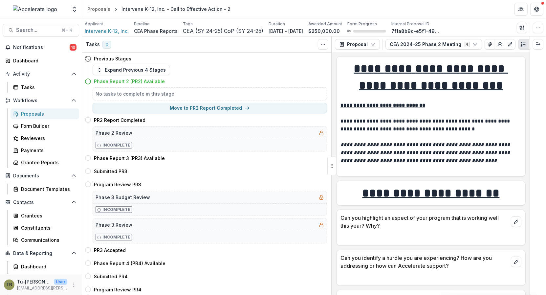 This screenshot has height=295, width=546. I want to click on button: Edit as form, so click(510, 44).